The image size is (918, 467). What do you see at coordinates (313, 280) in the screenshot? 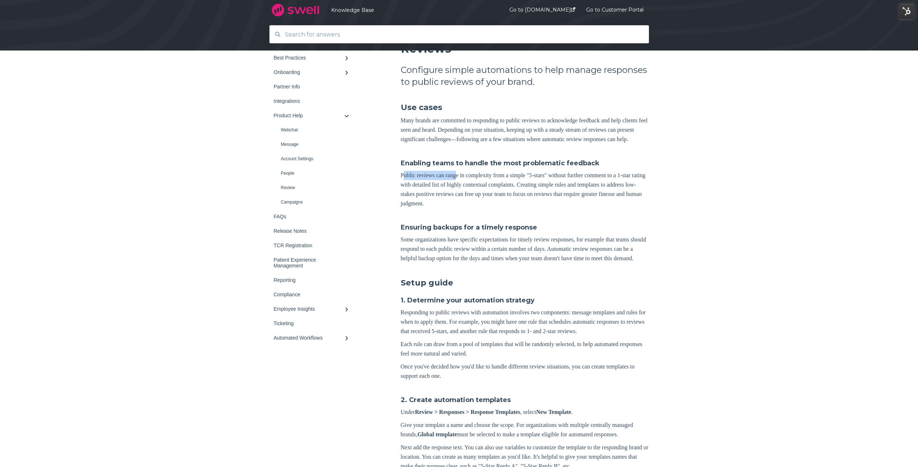
I see `a: Reporting` at bounding box center [313, 280].